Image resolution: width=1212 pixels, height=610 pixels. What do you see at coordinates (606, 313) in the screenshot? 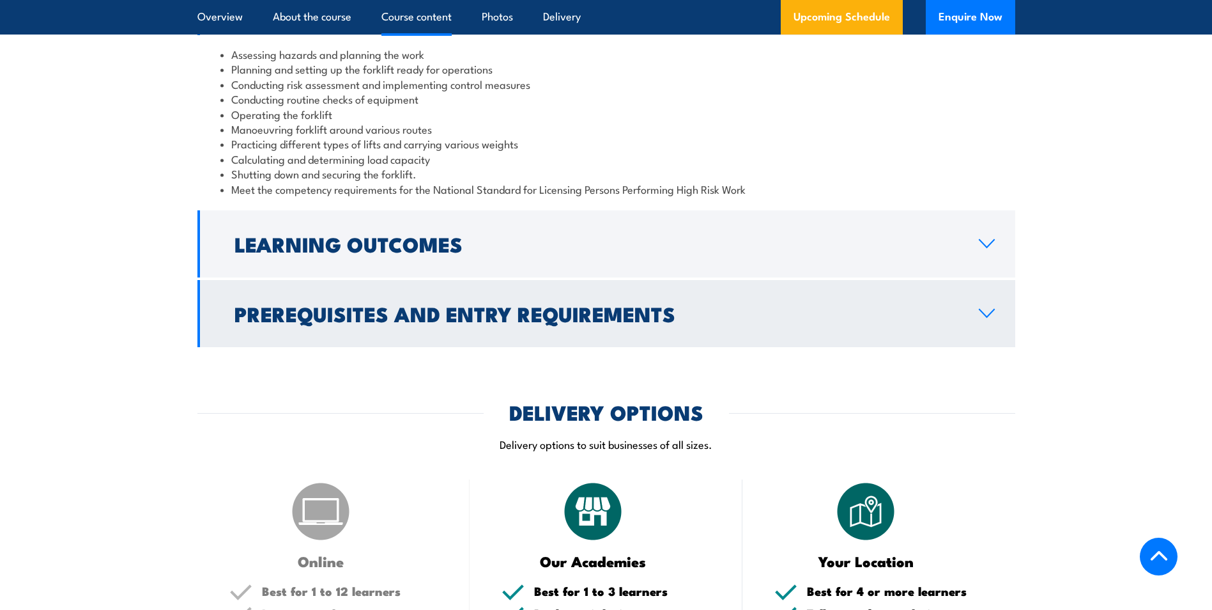
I see `a: Prerequisites and Entry Requirements` at bounding box center [606, 313].